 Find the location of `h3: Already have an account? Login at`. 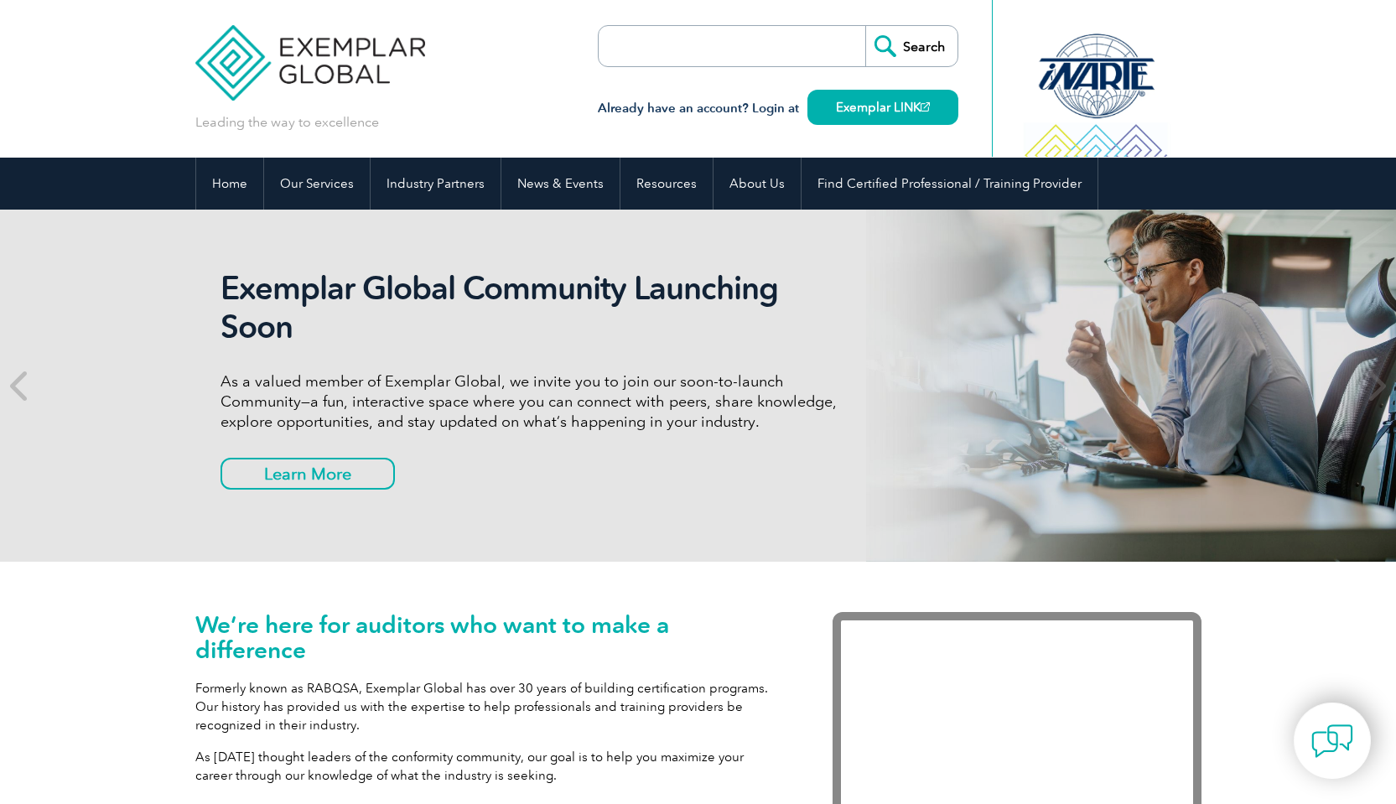

h3: Already have an account? Login at is located at coordinates (778, 108).